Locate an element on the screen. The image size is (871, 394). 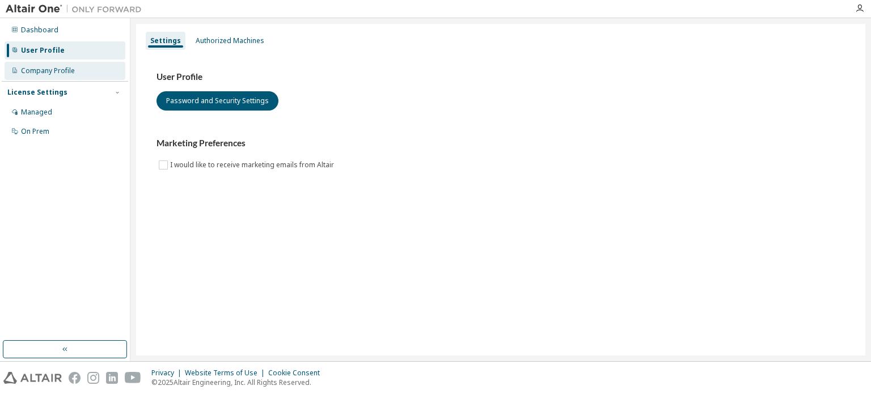
div: Dashboard is located at coordinates (40, 30).